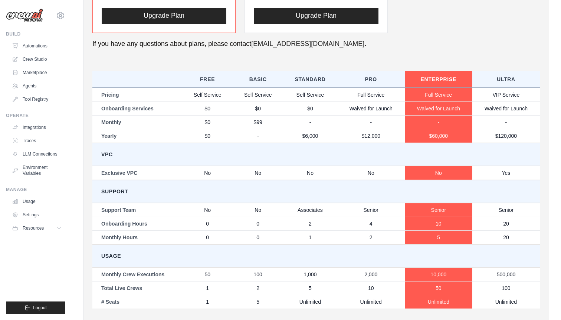 Image resolution: width=561 pixels, height=320 pixels. What do you see at coordinates (310, 136) in the screenshot?
I see `td: $6,000` at bounding box center [310, 136].